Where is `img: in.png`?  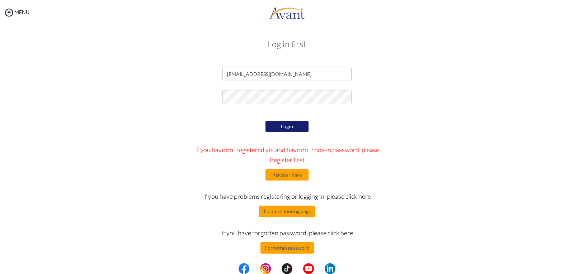 img: in.png is located at coordinates (265, 269).